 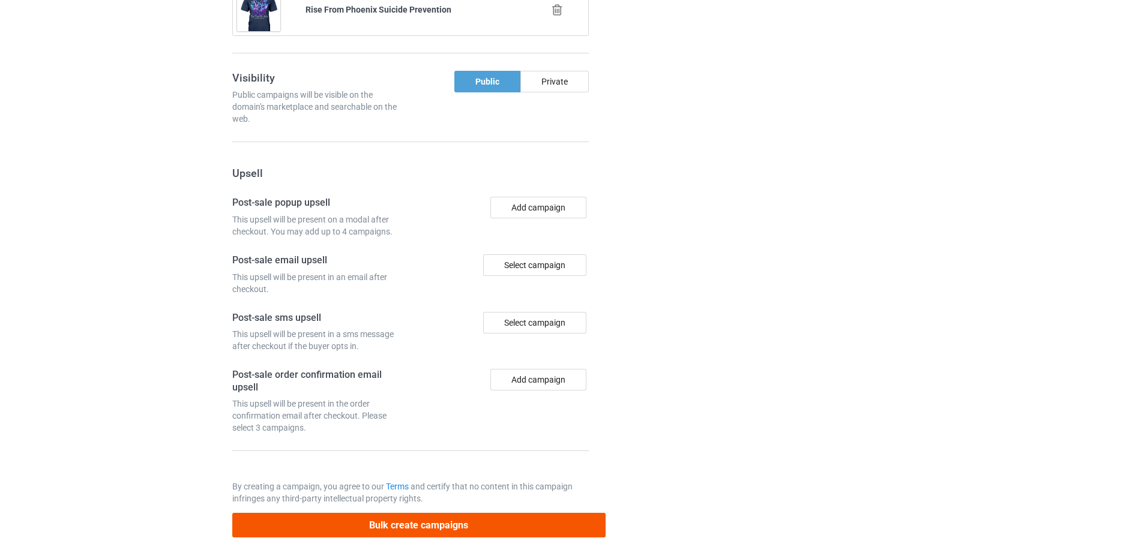 I want to click on div: Public, so click(x=487, y=82).